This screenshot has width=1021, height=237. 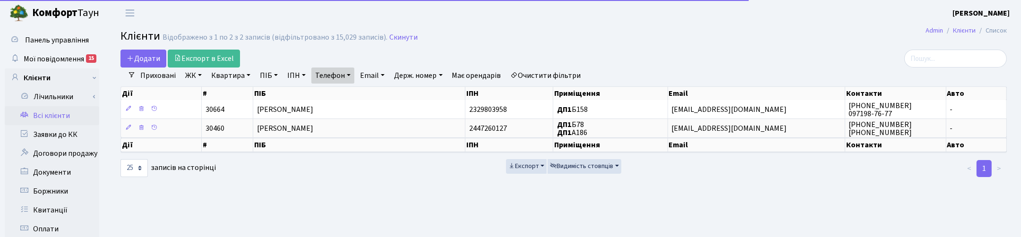 I want to click on a: Всі клієнти, so click(x=52, y=116).